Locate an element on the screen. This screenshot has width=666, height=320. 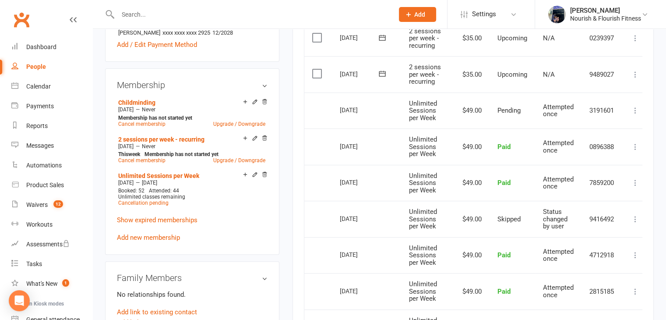
div: Workouts is located at coordinates (39, 224).